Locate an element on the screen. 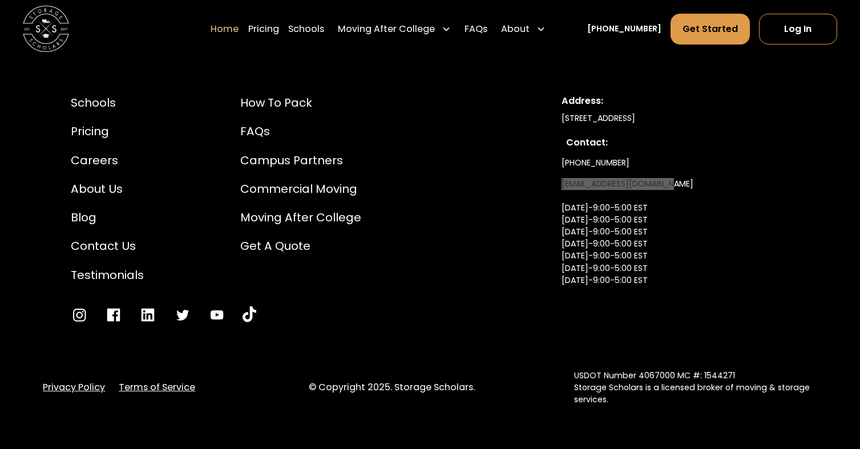 The image size is (860, 449). a: Go to Instagram is located at coordinates (79, 315).